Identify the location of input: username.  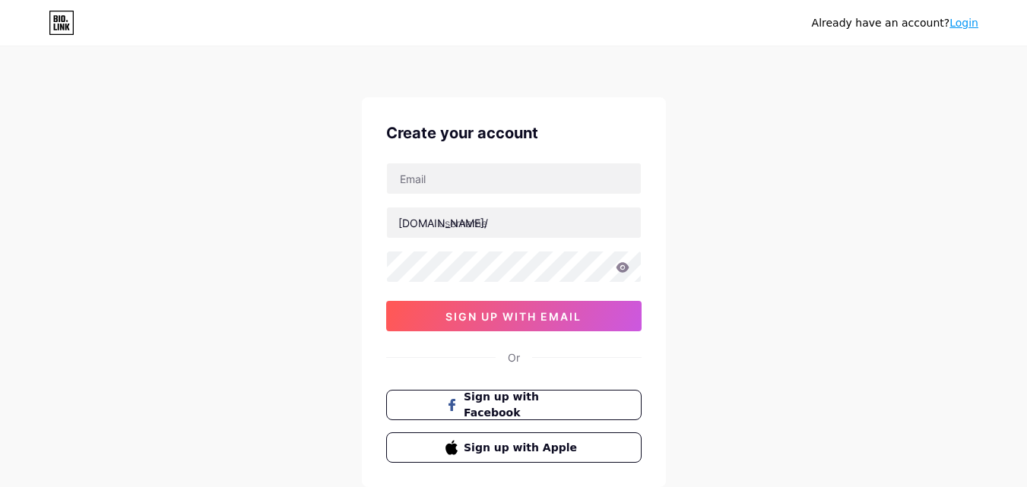
(514, 223).